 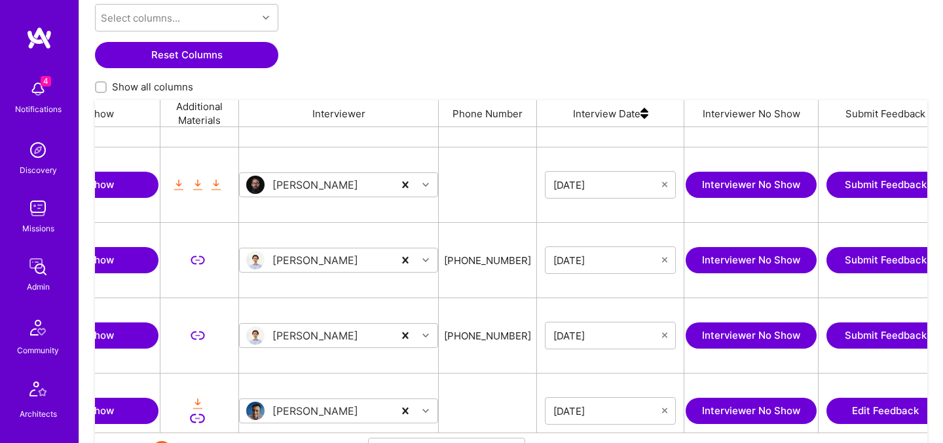 What do you see at coordinates (610, 113) in the screenshot?
I see `div: Interview Date` at bounding box center [610, 113].